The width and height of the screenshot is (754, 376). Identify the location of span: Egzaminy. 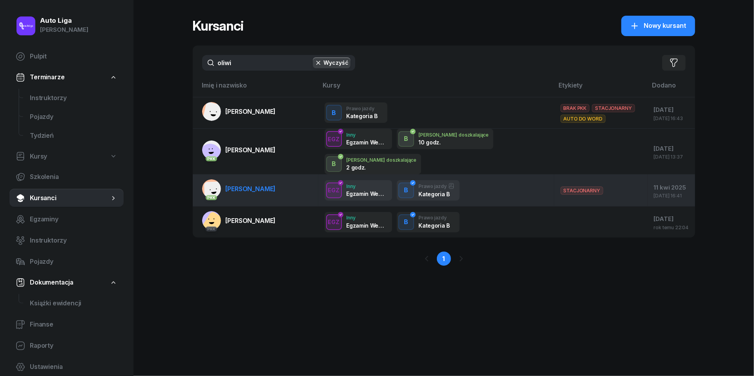
(73, 219).